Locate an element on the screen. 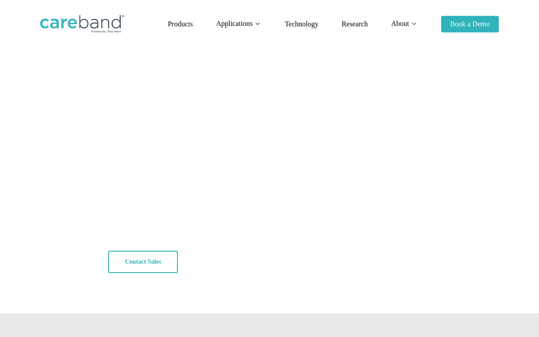  span: Technology is located at coordinates (301, 24).